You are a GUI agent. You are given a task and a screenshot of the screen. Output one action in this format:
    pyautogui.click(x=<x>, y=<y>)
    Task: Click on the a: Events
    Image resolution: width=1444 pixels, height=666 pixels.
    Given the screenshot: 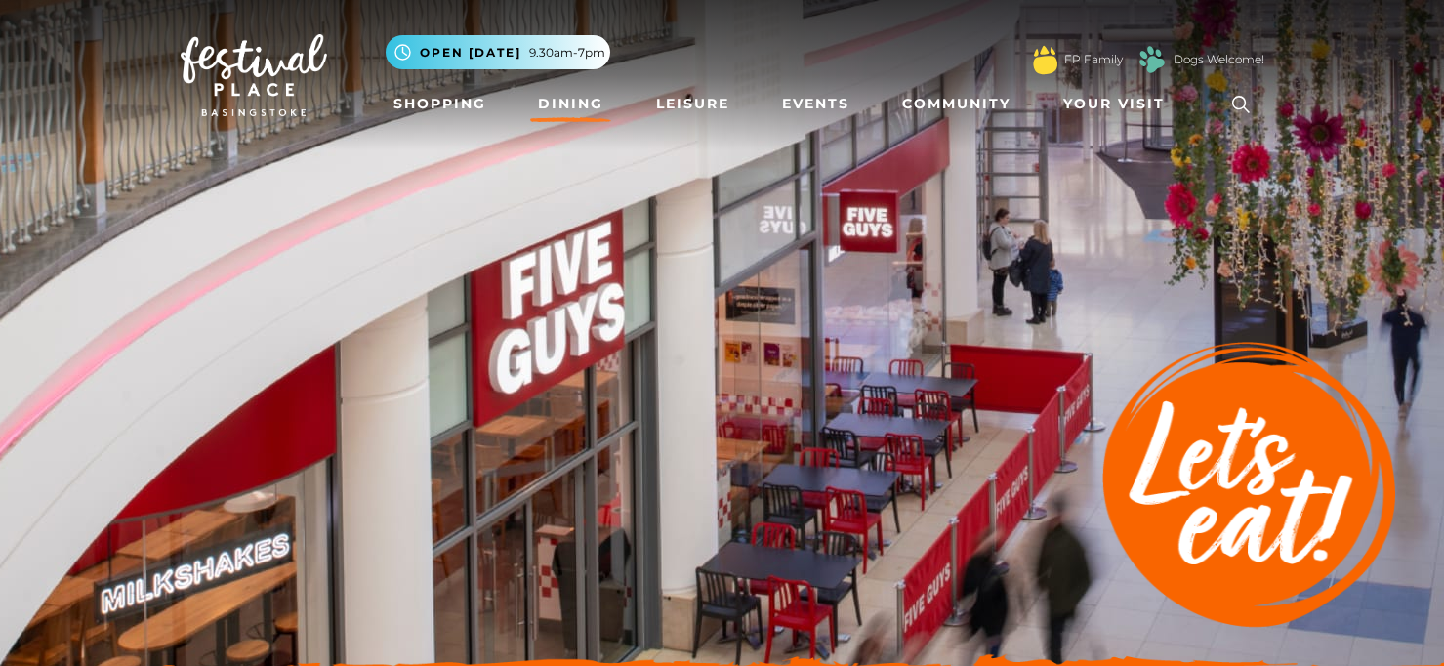 What is the action you would take?
    pyautogui.click(x=815, y=104)
    